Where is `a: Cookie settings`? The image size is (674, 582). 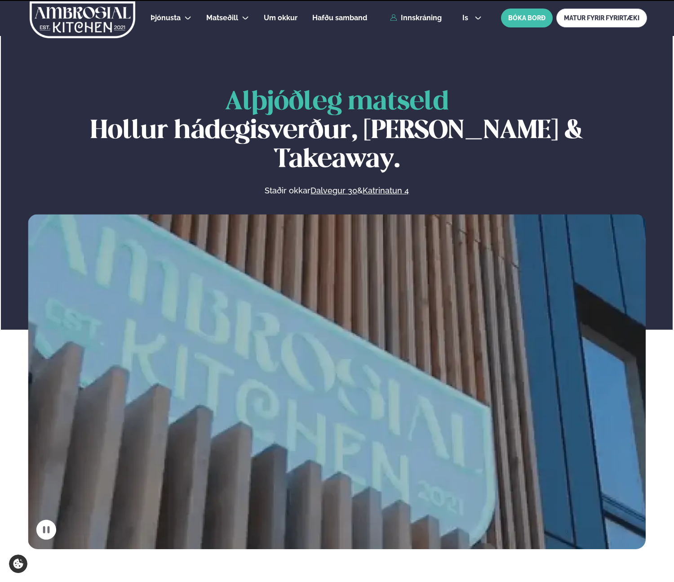 a: Cookie settings is located at coordinates (18, 563).